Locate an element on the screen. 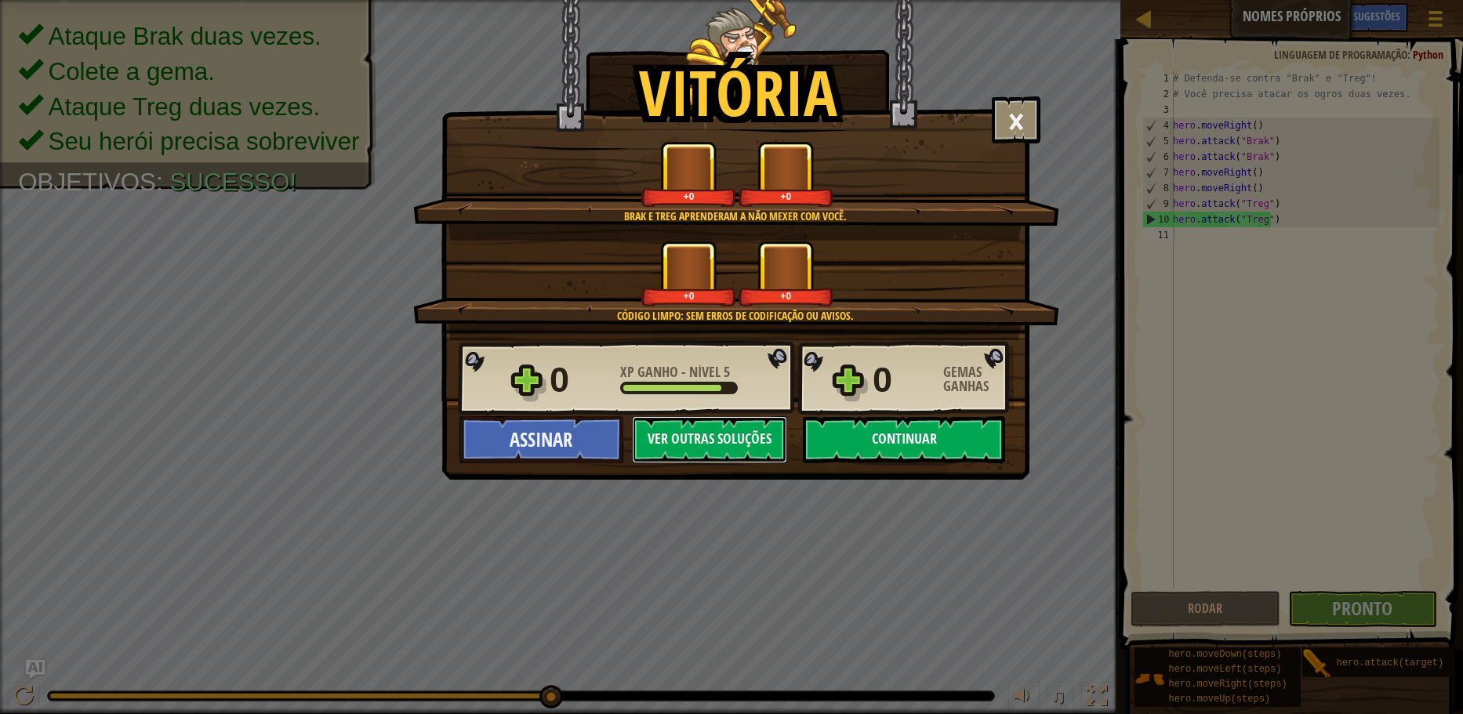  span: XP Ganho is located at coordinates (651, 372).